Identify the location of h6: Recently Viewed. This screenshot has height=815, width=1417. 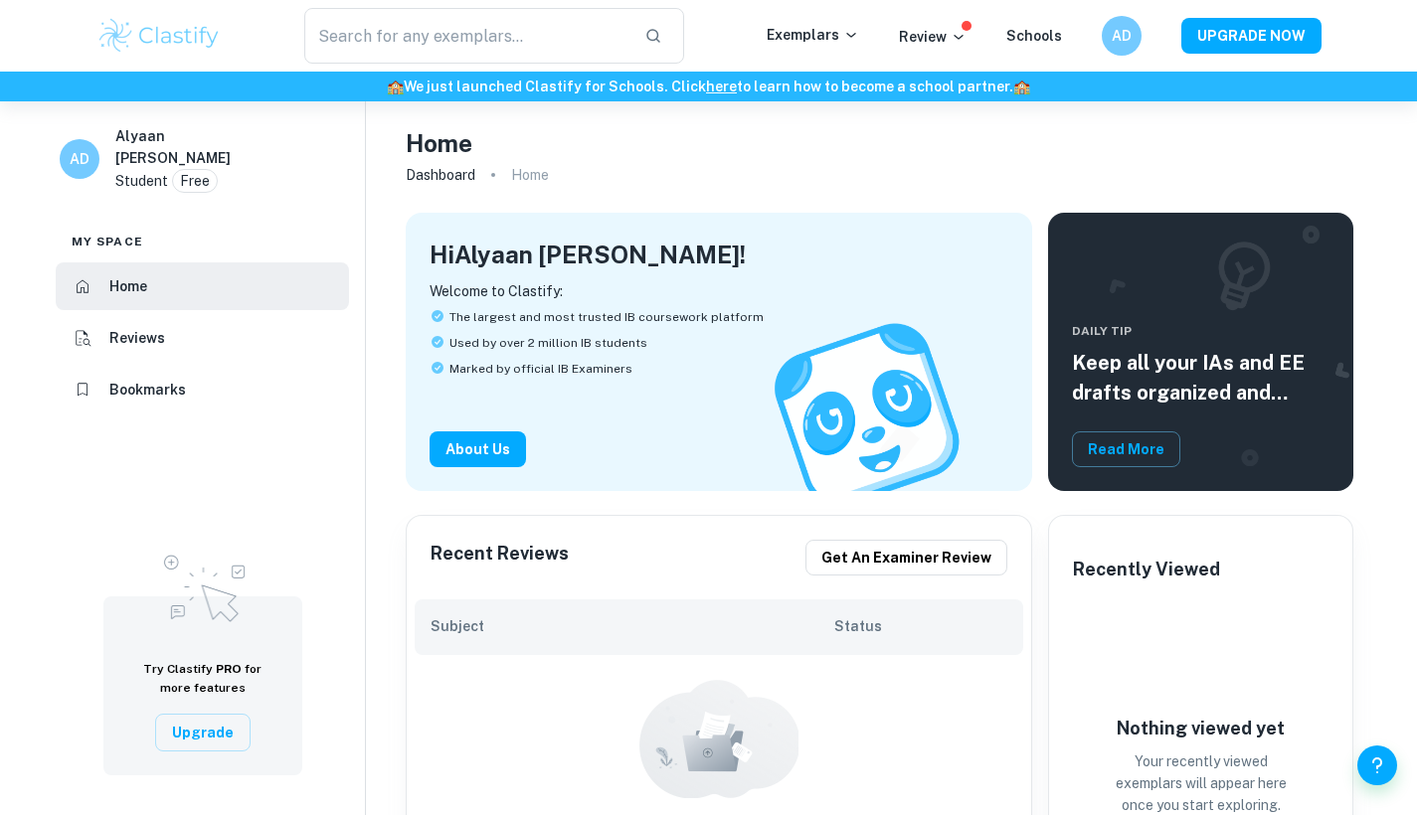
(1147, 570).